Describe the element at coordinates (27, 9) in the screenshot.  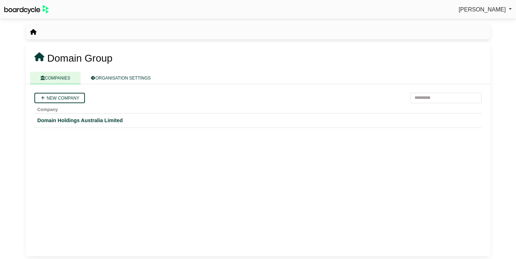
I see `img: BoardcycleBlackGreen-aaafeed430059cb809a45853b8cf6d952af9d84e6e89e1f1685b34bfd5cb7d64.svg` at that location.